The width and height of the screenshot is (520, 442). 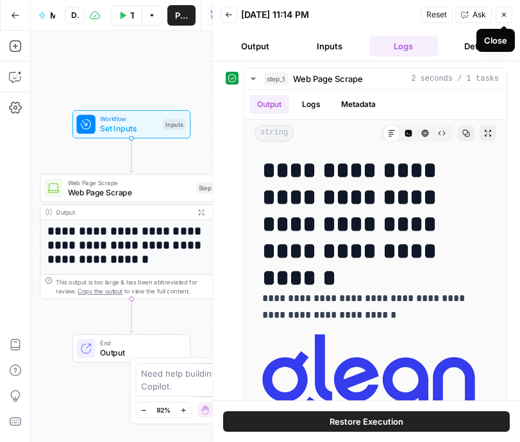 What do you see at coordinates (366, 422) in the screenshot?
I see `button: Restore Execution` at bounding box center [366, 422].